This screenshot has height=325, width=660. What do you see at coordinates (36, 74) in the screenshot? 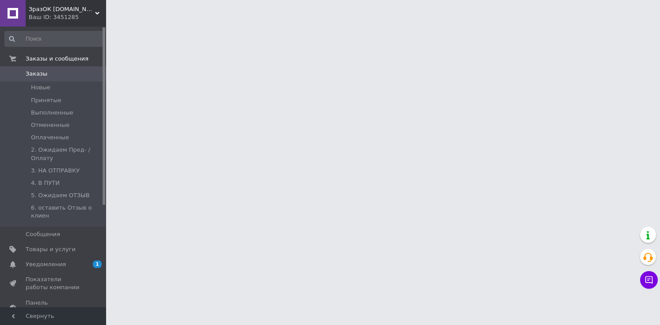
I see `span: Заказы` at bounding box center [36, 74].